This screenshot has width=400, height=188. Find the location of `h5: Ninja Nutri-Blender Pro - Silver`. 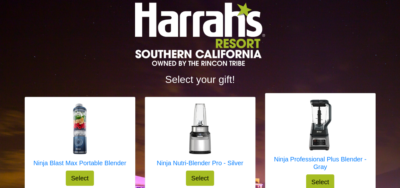

h5: Ninja Nutri-Blender Pro - Silver is located at coordinates (200, 163).